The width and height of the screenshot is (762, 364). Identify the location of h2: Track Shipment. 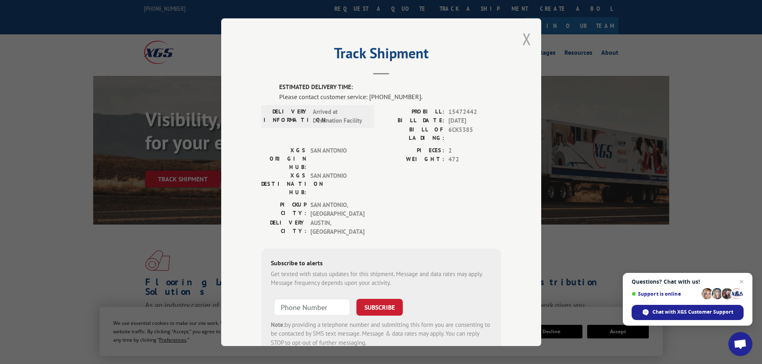
(381, 55).